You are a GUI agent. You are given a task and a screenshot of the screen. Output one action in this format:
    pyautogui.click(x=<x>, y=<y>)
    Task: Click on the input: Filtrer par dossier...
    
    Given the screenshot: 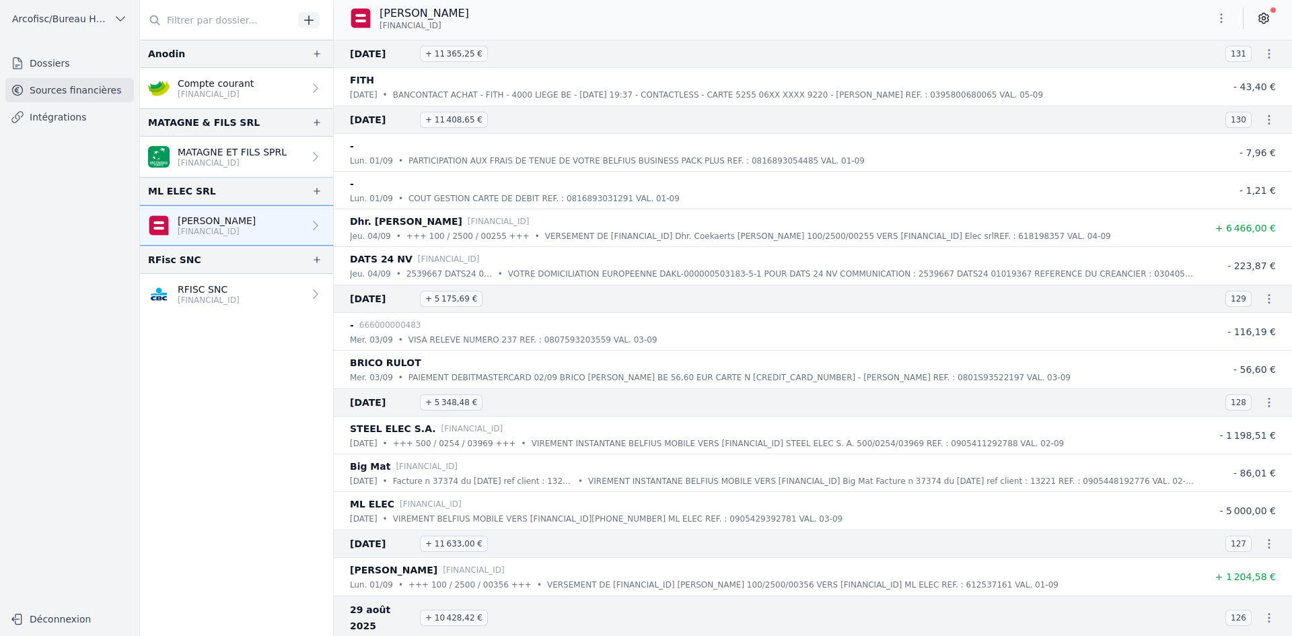 What is the action you would take?
    pyautogui.click(x=217, y=20)
    